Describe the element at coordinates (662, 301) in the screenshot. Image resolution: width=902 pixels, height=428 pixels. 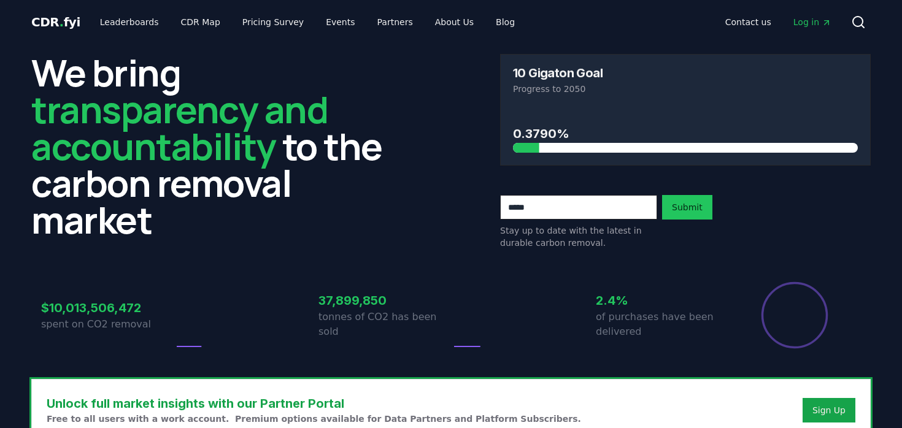
I see `h3: 2.4%` at that location.